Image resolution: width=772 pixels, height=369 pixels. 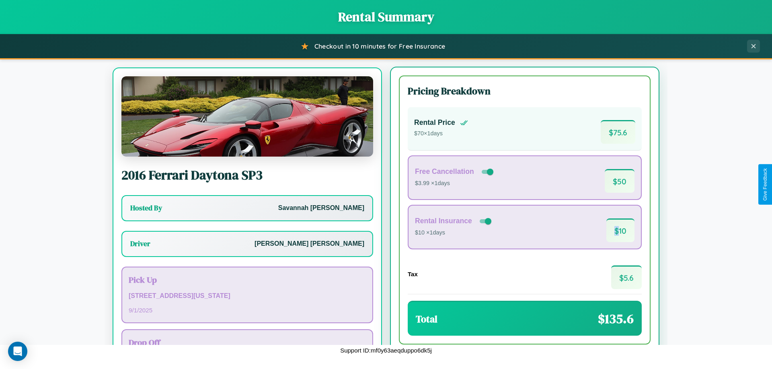 What do you see at coordinates (444, 172) in the screenshot?
I see `h4: Free Cancellation` at bounding box center [444, 172].